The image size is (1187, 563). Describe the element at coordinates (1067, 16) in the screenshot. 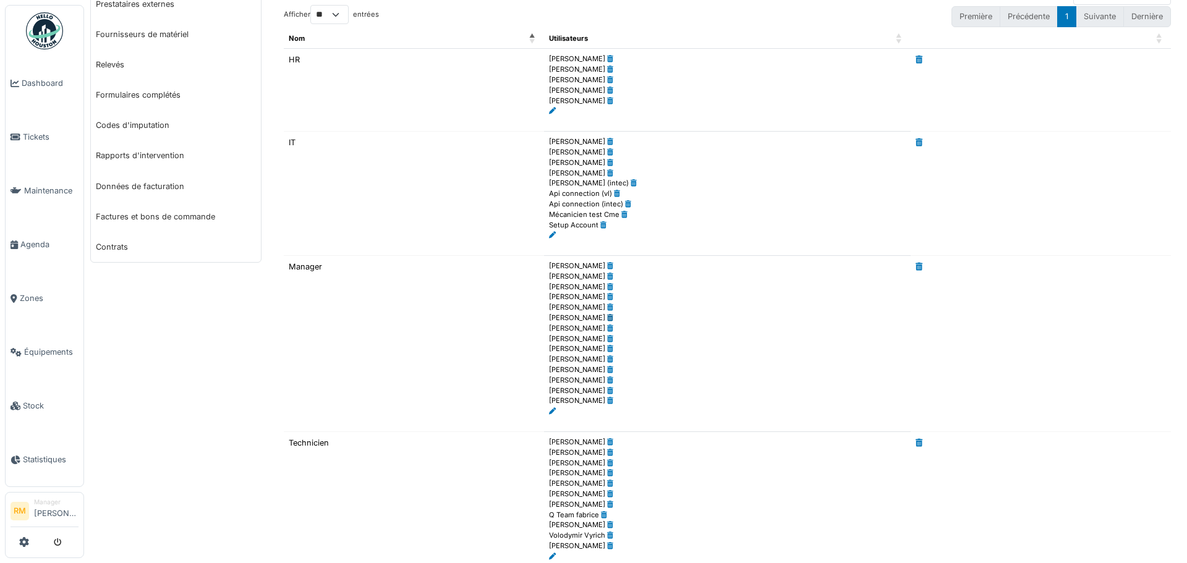

I see `button: 1` at that location.